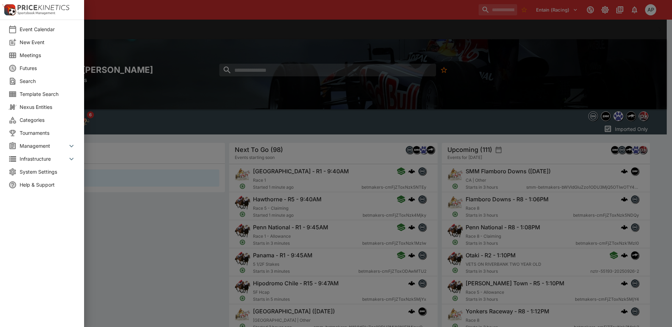  I want to click on img: PriceKinetics, so click(43, 7).